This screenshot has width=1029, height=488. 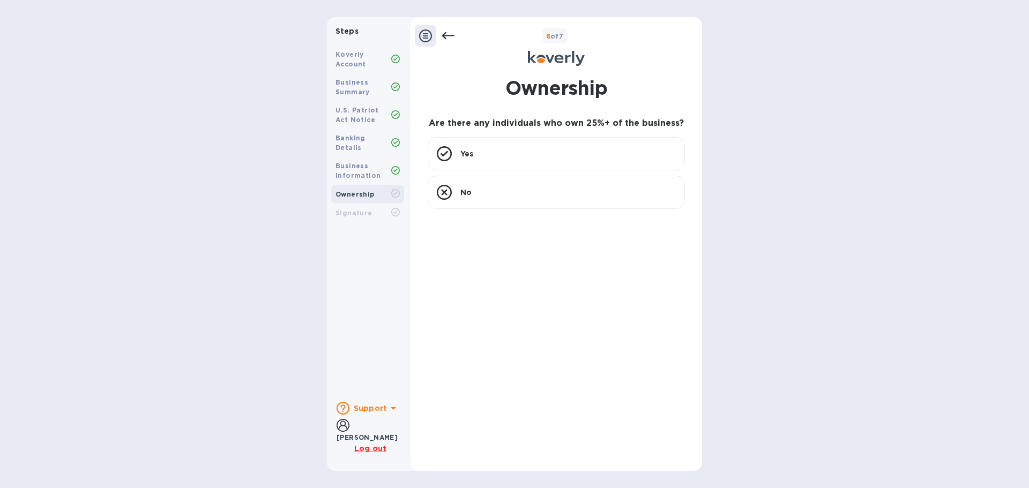 I want to click on u: Log out, so click(x=370, y=449).